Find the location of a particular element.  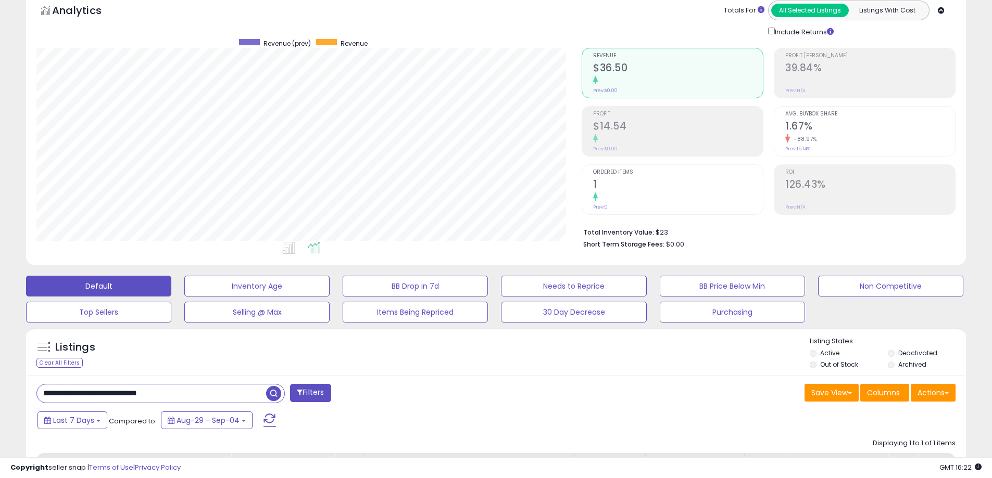

button: Needs to Reprice is located at coordinates (573, 286).